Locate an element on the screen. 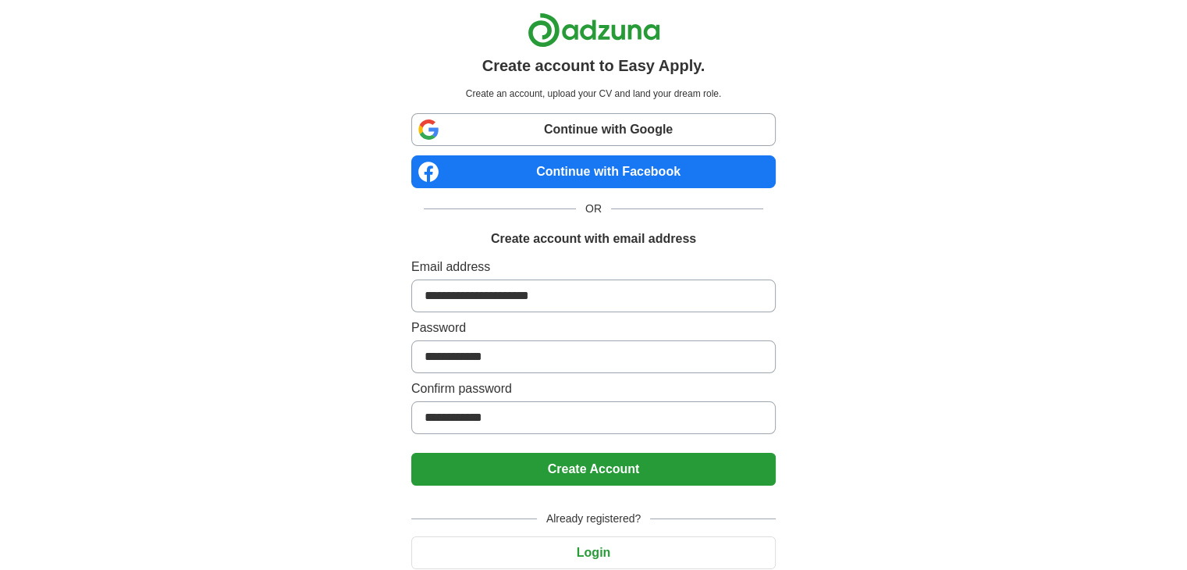 Image resolution: width=1187 pixels, height=570 pixels. button: Create Account is located at coordinates (593, 469).